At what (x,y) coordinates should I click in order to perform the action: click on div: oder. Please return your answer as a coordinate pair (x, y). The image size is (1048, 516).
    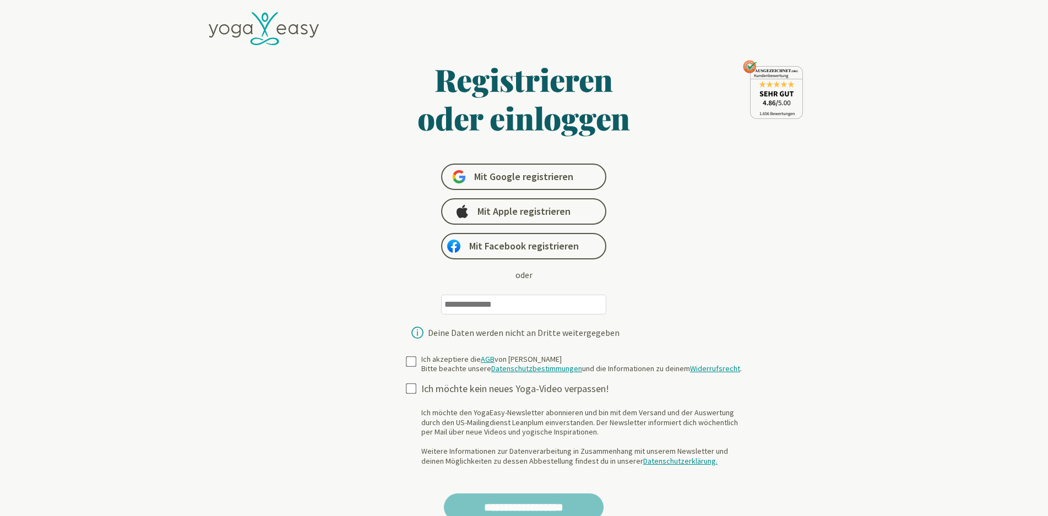
    Looking at the image, I should click on (524, 275).